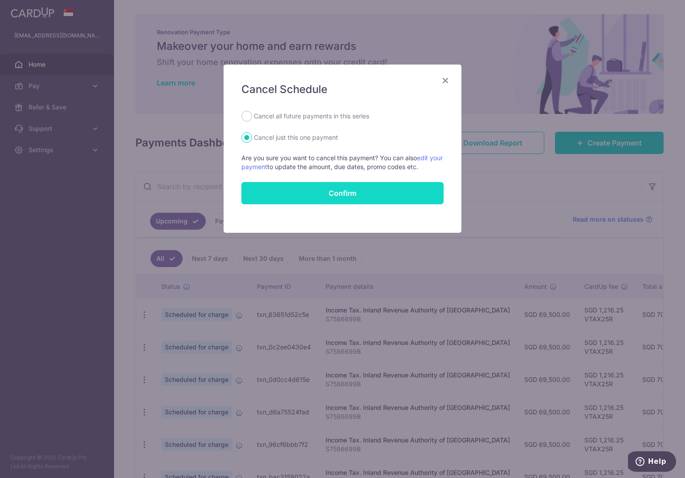 This screenshot has width=685, height=478. I want to click on label: Cancel just this one payment, so click(296, 138).